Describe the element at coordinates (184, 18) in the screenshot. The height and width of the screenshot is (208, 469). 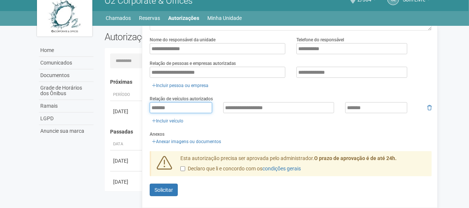
I see `a: Autorizações` at that location.